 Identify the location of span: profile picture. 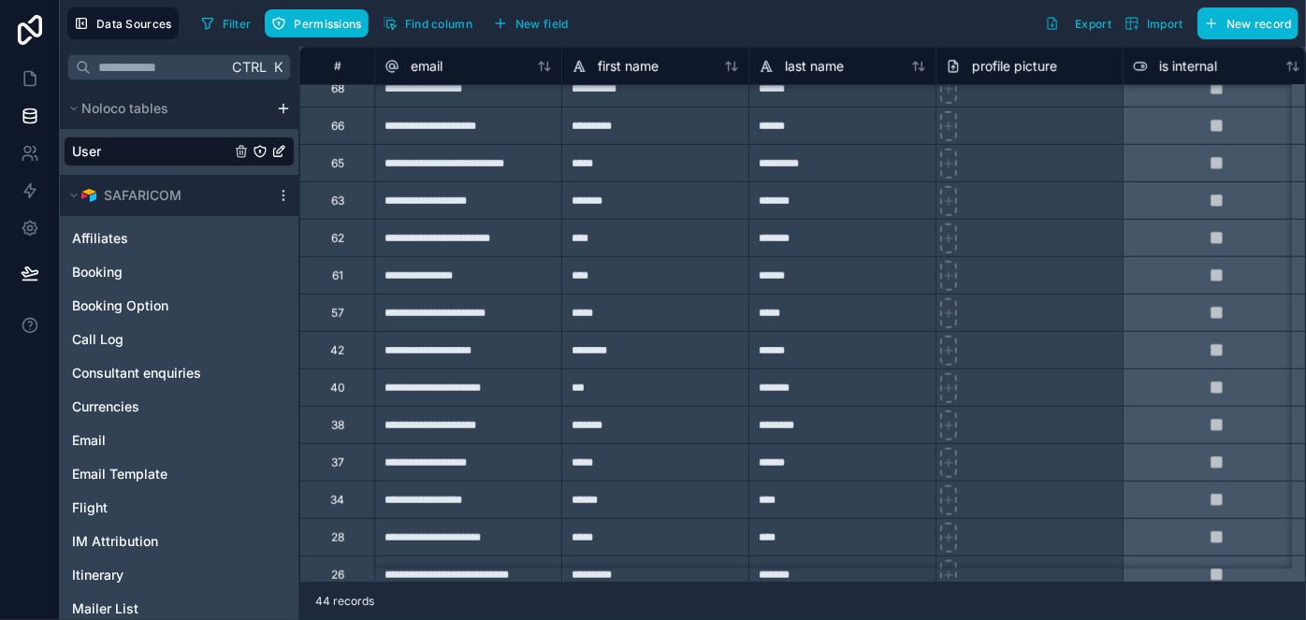
(1014, 66).